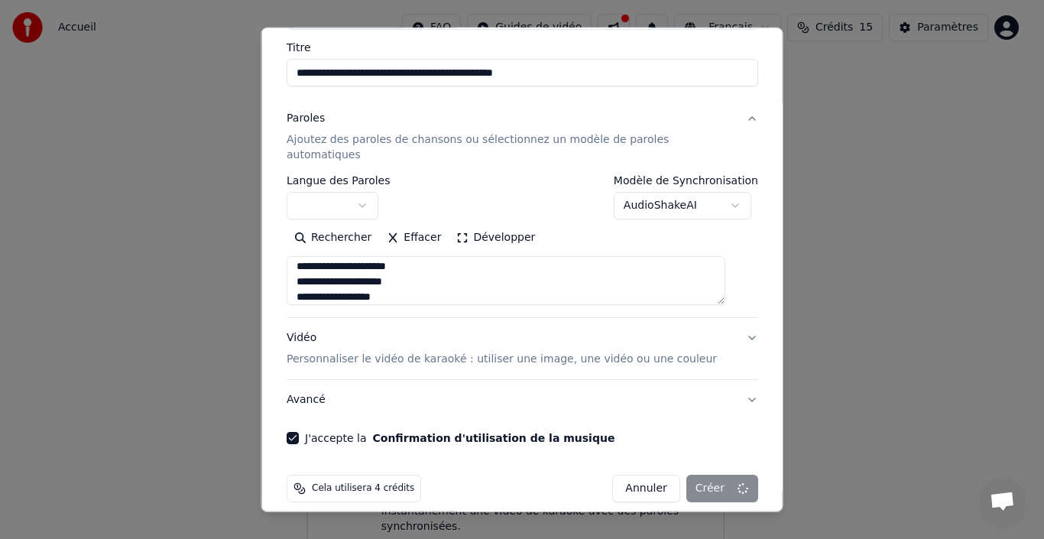 Image resolution: width=1044 pixels, height=539 pixels. What do you see at coordinates (685, 180) in the screenshot?
I see `label: Modèle de Synchronisation` at bounding box center [685, 180].